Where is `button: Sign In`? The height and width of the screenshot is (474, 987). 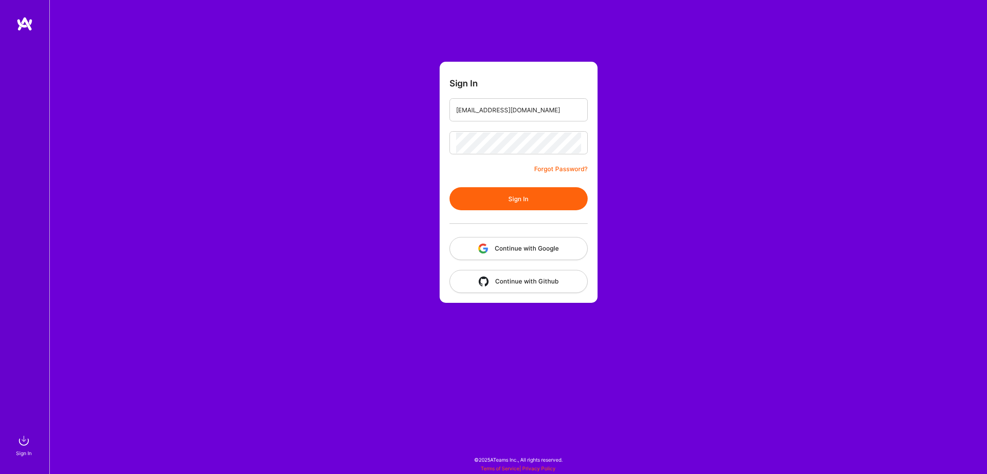 button: Sign In is located at coordinates (519, 199).